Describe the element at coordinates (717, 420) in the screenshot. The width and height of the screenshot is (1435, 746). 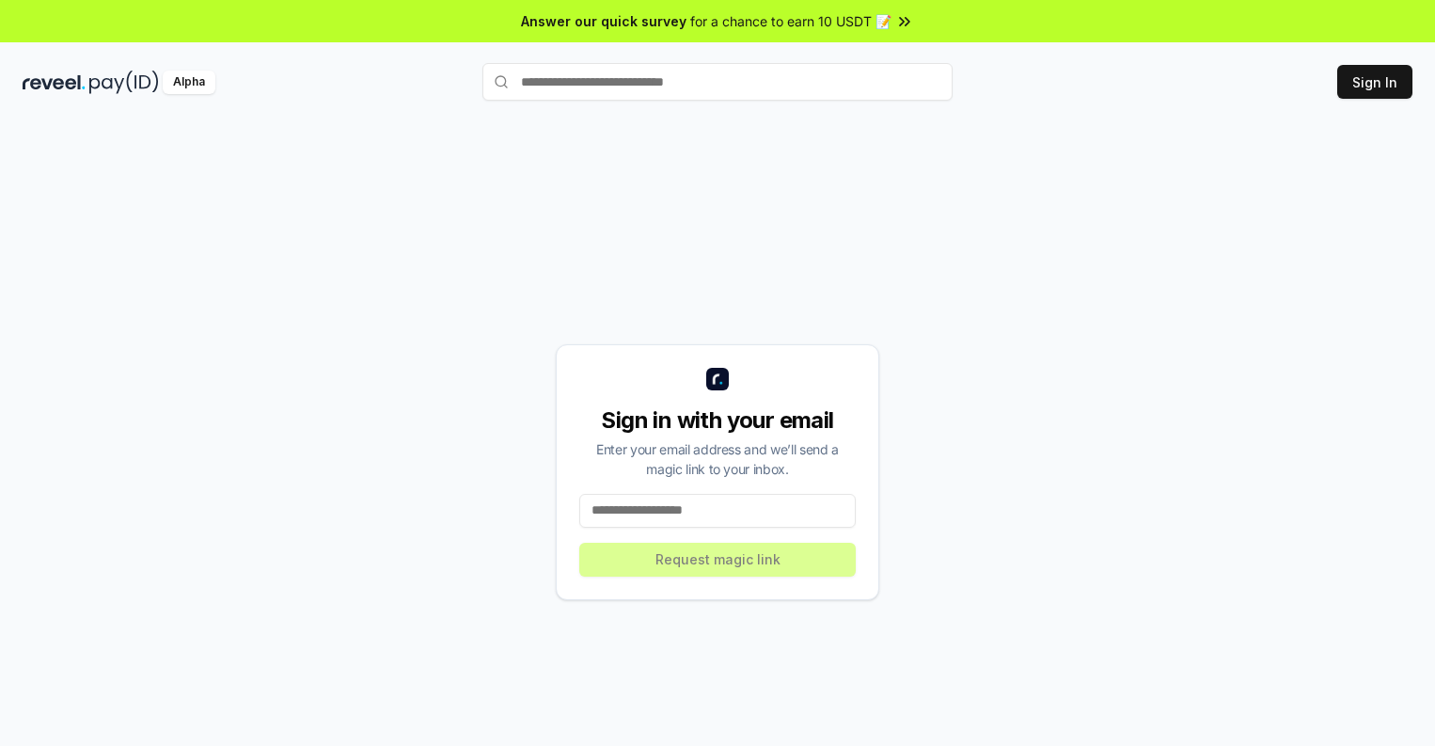
I see `div: Sign in with your email` at that location.